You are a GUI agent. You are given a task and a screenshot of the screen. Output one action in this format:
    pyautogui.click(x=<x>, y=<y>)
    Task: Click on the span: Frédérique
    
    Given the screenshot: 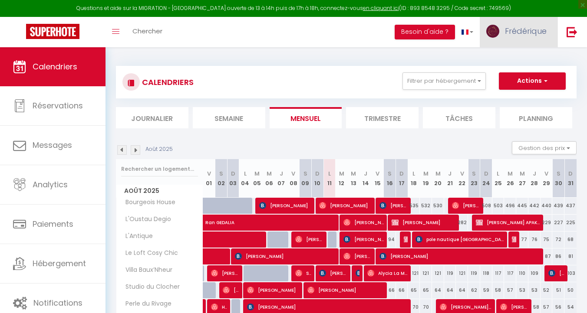 What is the action you would take?
    pyautogui.click(x=526, y=31)
    